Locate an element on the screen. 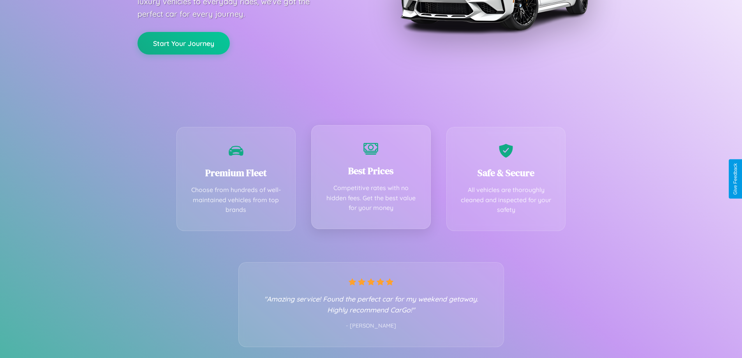 This screenshot has width=742, height=358. button: Start Your Journey is located at coordinates (184, 43).